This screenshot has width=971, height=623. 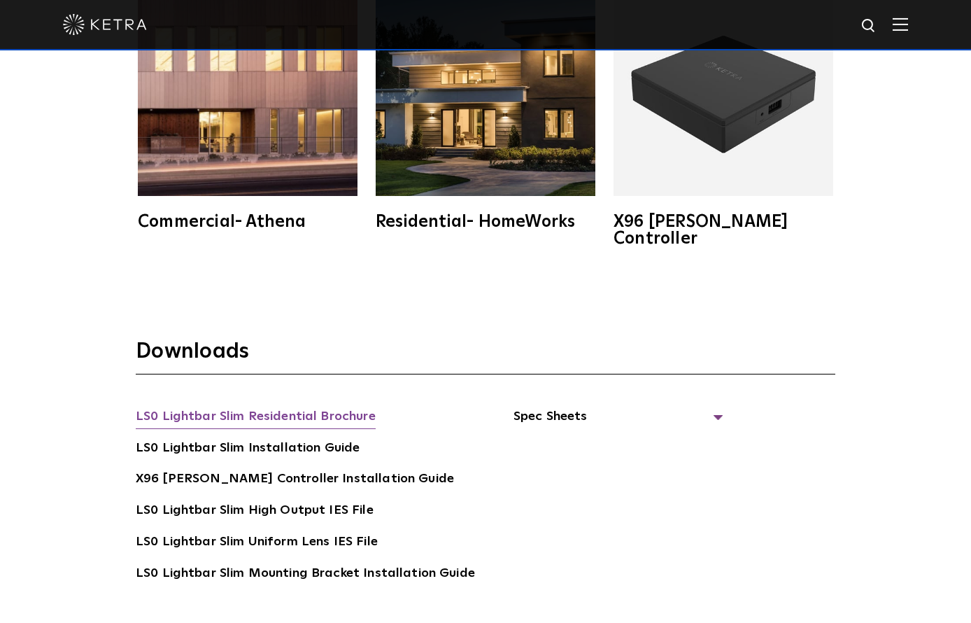 I want to click on a: LS0 Lightbar Slim Installation Guide, so click(x=248, y=449).